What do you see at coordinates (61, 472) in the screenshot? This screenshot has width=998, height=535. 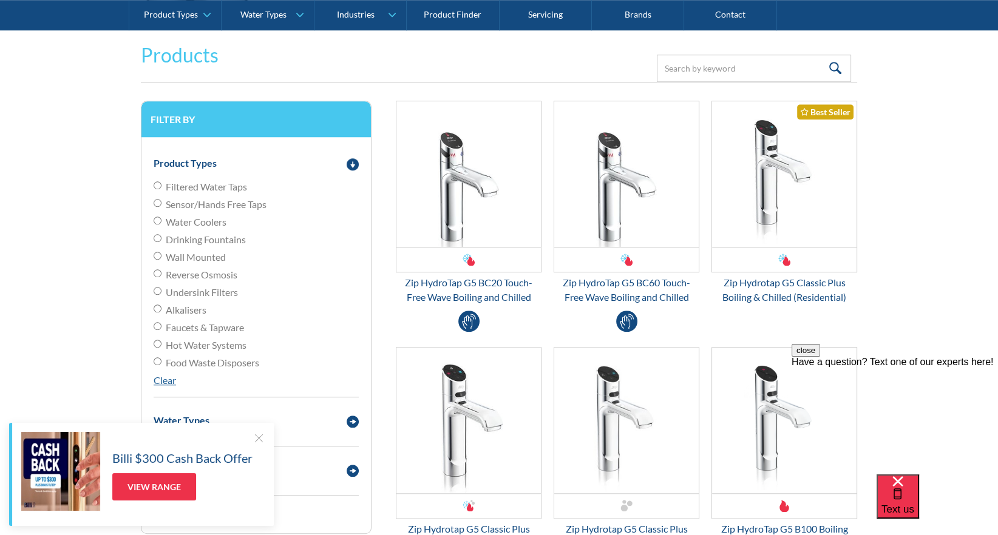 I see `img: Billi $300 Cash Back Offer` at bounding box center [61, 472].